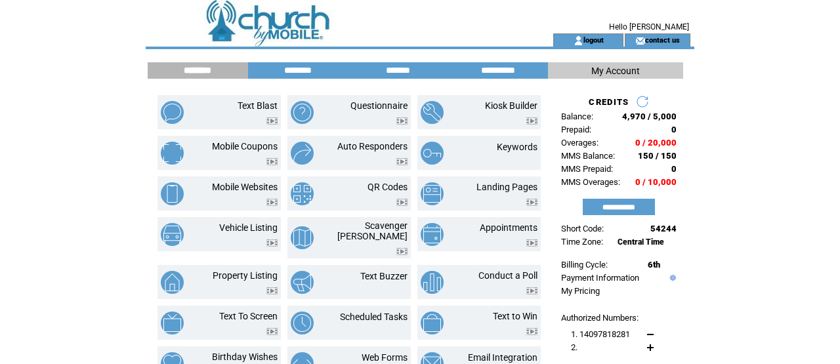 The width and height of the screenshot is (840, 364). Describe the element at coordinates (656, 142) in the screenshot. I see `span: 0 / 20,000` at that location.